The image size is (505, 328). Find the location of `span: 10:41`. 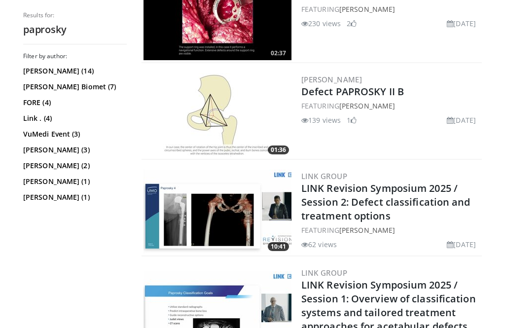

span: 10:41 is located at coordinates (278, 246).